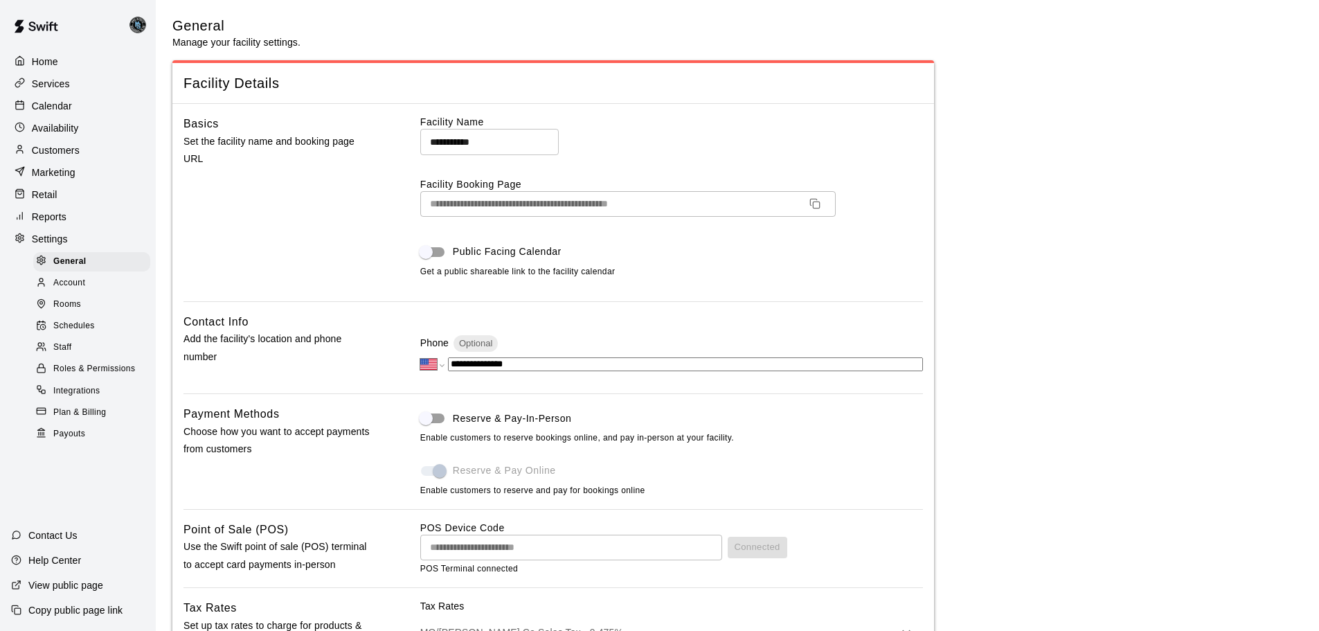  What do you see at coordinates (236, 26) in the screenshot?
I see `h5: General` at bounding box center [236, 26].